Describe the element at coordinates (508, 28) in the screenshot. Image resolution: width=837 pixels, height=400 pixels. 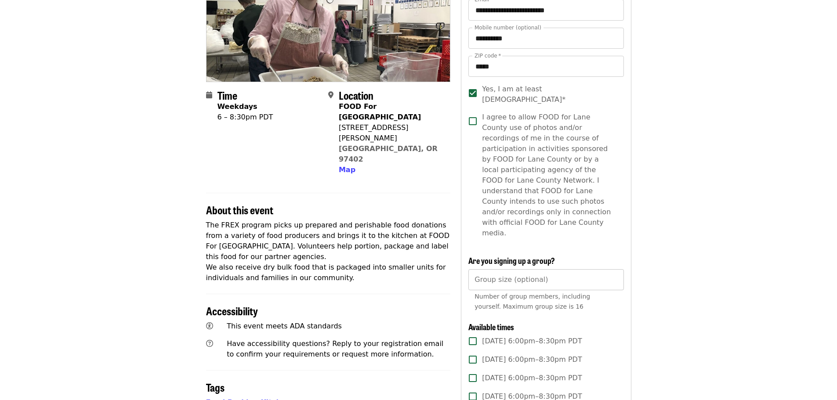
I see `label: Mobile number (optional)` at that location.